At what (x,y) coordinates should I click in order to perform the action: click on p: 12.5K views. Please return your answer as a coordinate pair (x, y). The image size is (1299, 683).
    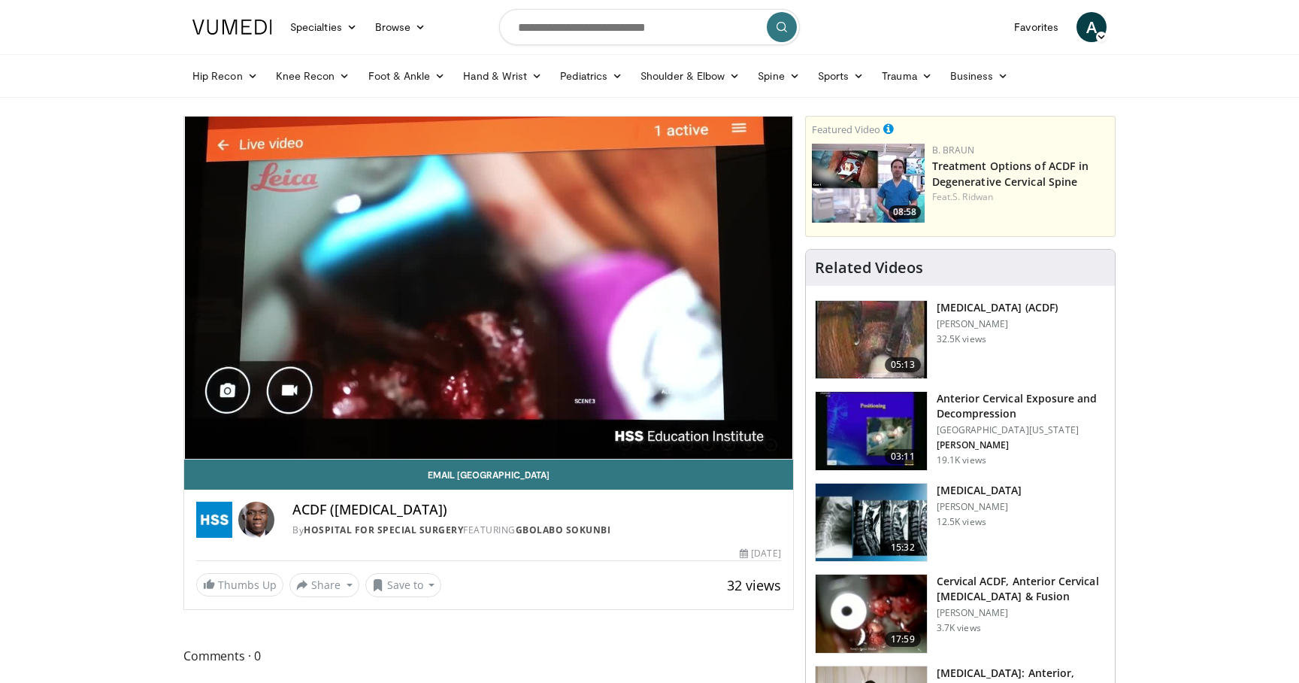
    Looking at the image, I should click on (961, 522).